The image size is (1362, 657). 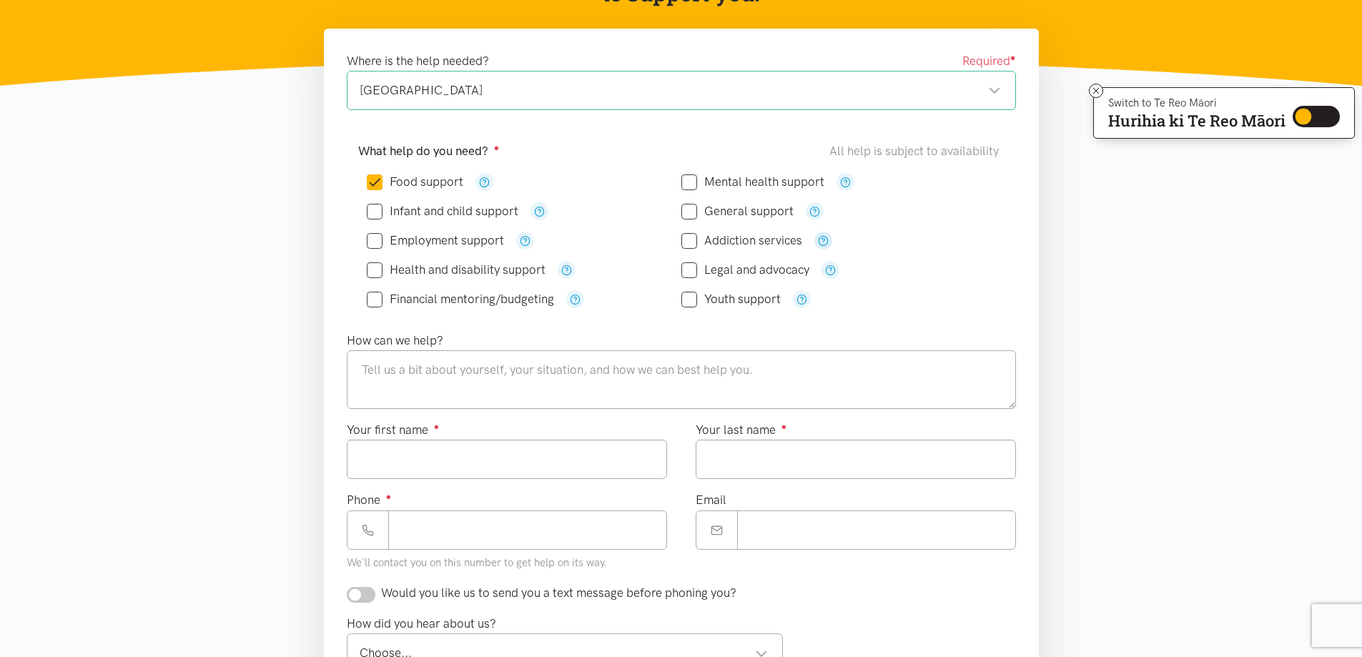 I want to click on span: Required, so click(x=989, y=61).